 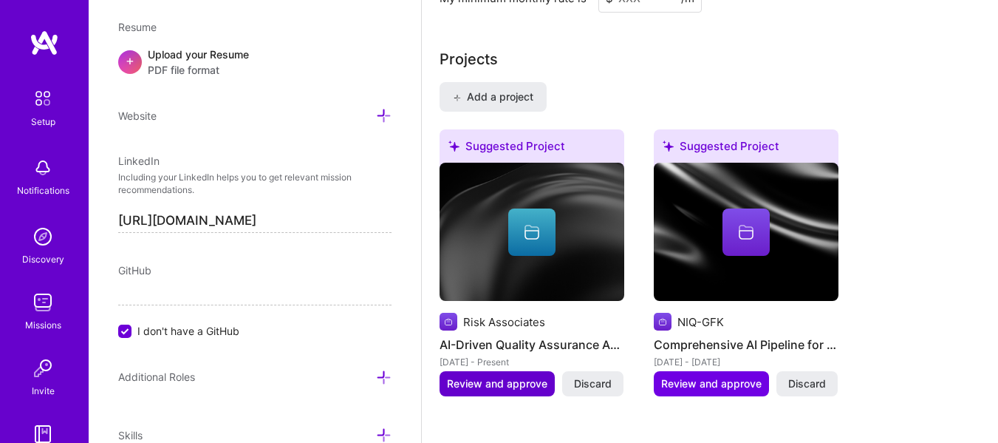 I want to click on div: Notifications, so click(x=43, y=190).